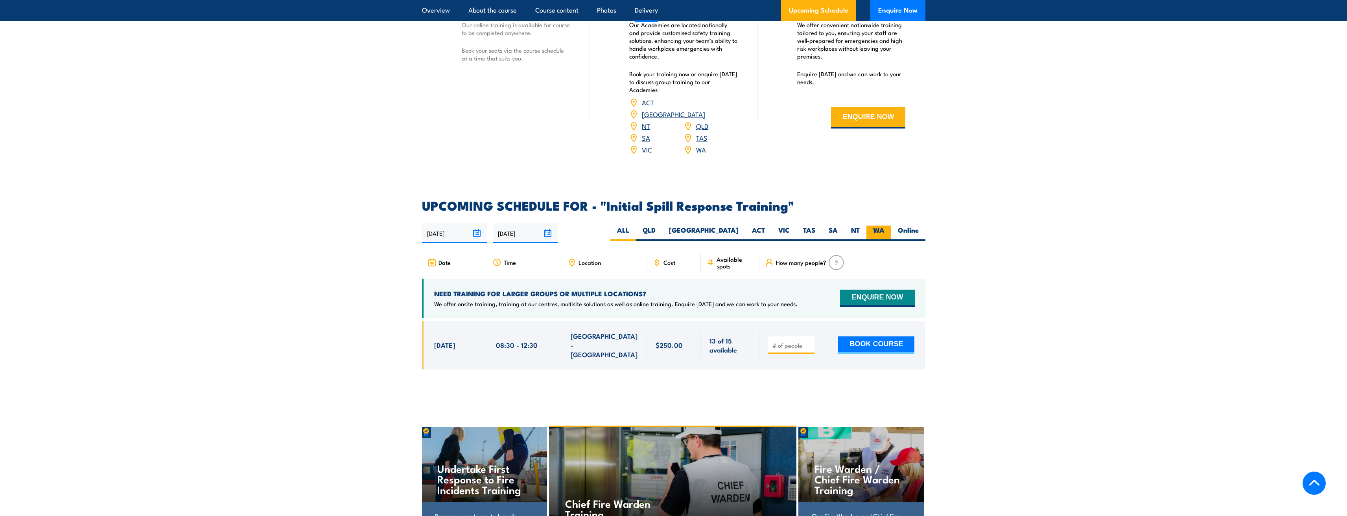 The image size is (1347, 516). What do you see at coordinates (516, 54) in the screenshot?
I see `p: Book your seats via the course schedule at a time that suits you.` at bounding box center [516, 54].